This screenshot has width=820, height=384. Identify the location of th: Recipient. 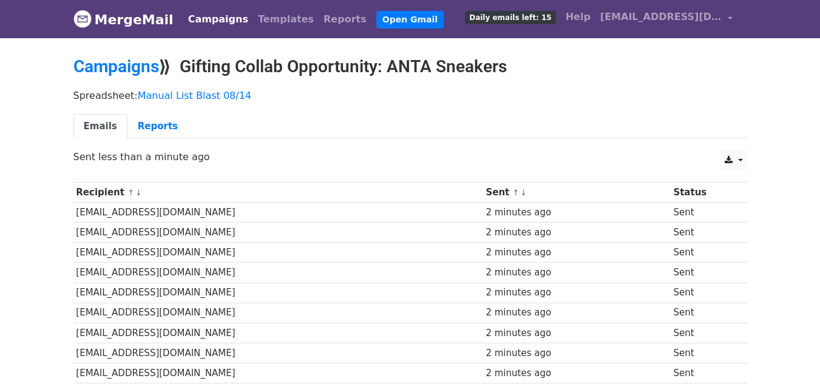
(278, 192).